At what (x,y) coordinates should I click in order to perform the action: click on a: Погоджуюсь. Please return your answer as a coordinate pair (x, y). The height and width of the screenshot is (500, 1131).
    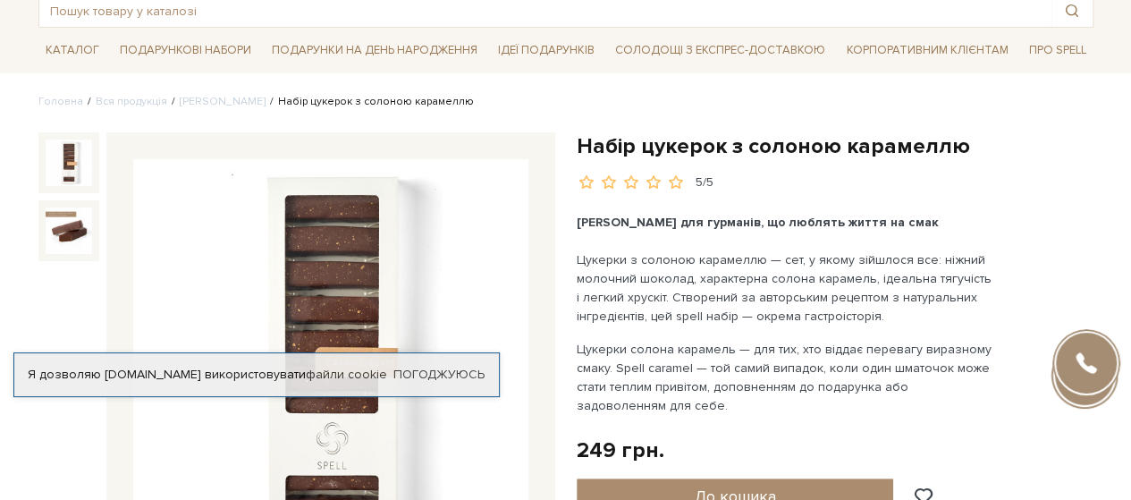
    Looking at the image, I should click on (439, 375).